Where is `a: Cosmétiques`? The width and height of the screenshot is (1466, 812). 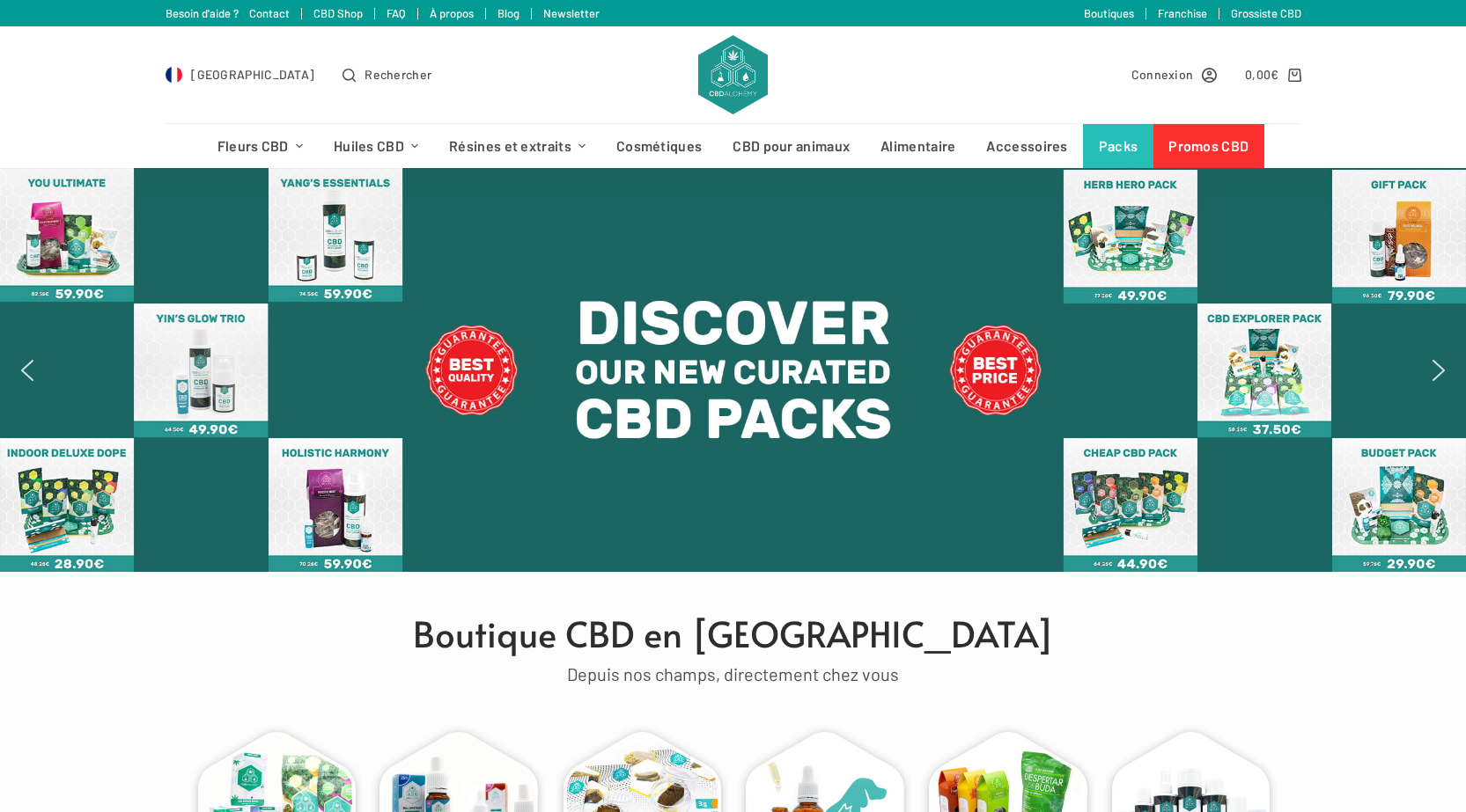
a: Cosmétiques is located at coordinates (660, 146).